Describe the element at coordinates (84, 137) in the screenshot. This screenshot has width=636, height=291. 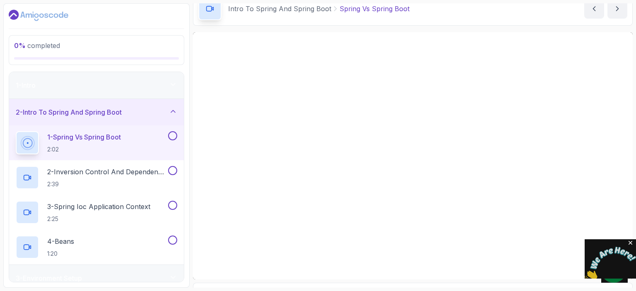
I see `p: 1 - Spring Vs Spring Boot` at that location.